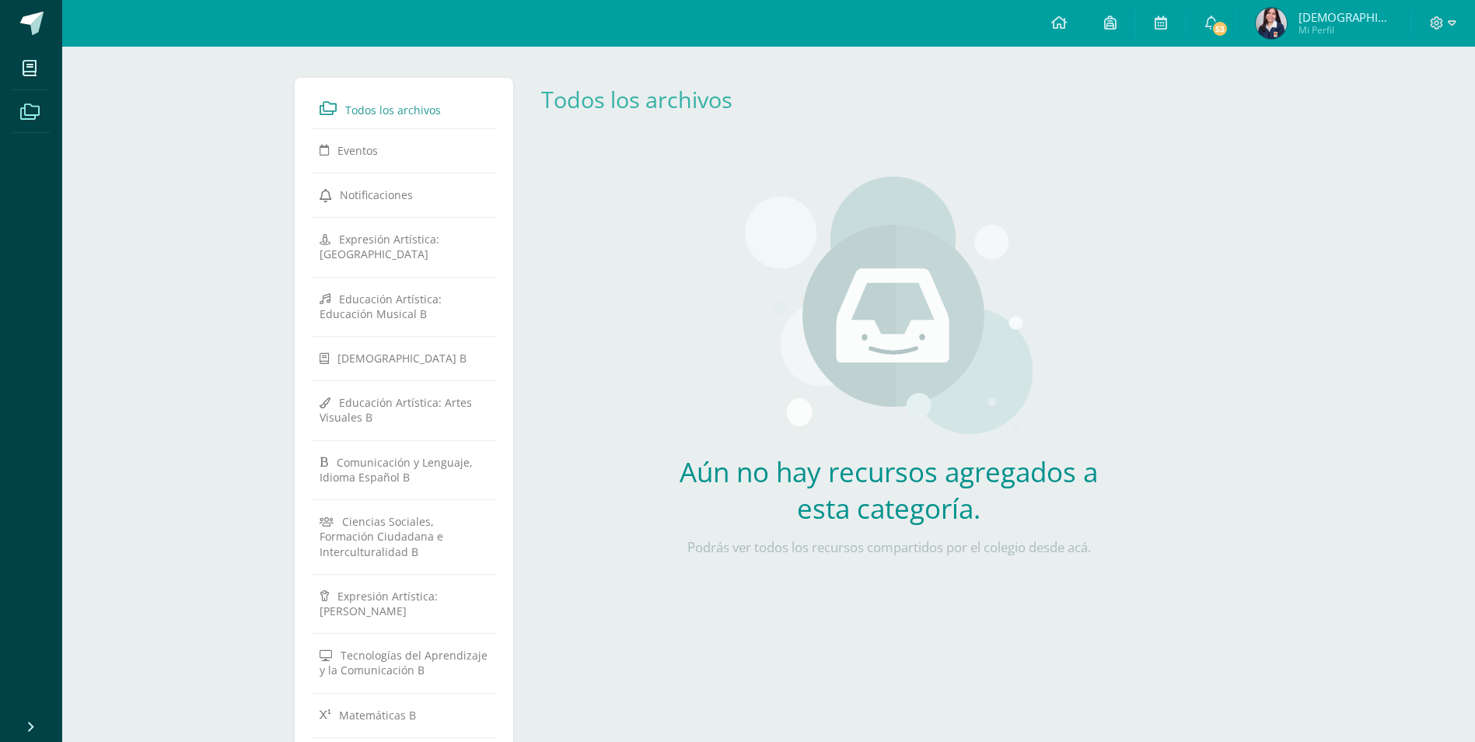 This screenshot has height=742, width=1475. I want to click on a: Educación Artística: Educación Musical B, so click(404, 306).